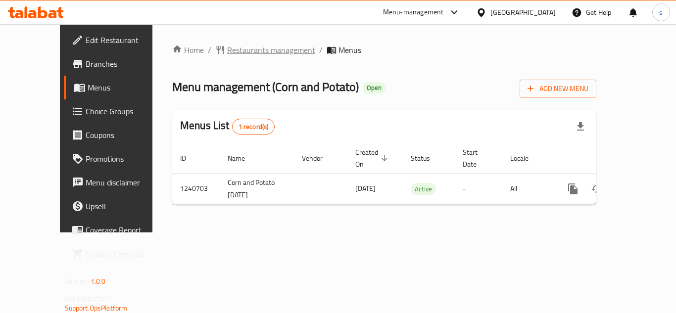 This screenshot has width=676, height=313. What do you see at coordinates (374, 88) in the screenshot?
I see `div: Open` at bounding box center [374, 88].